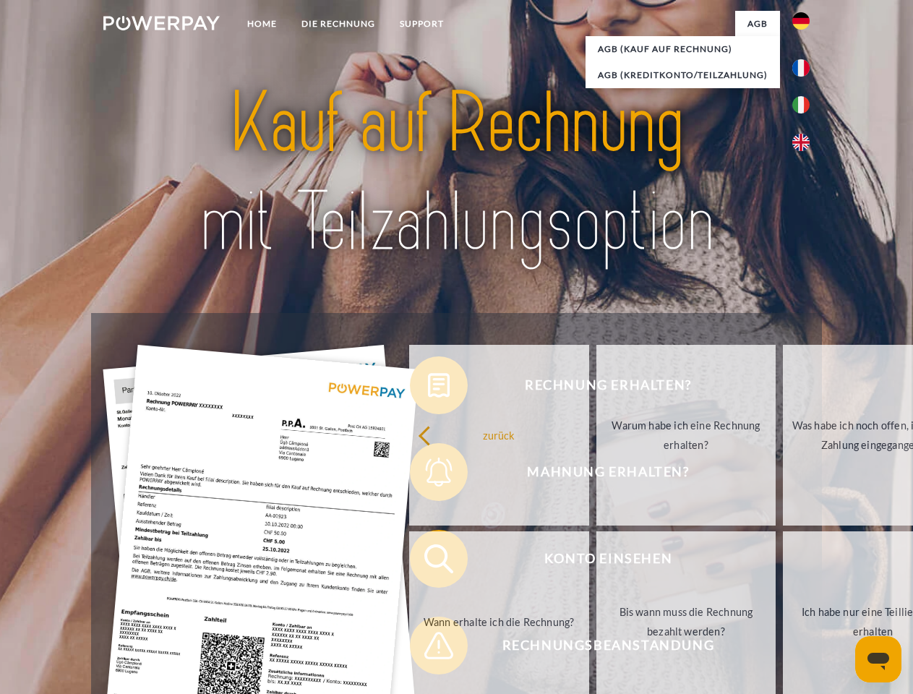 The height and width of the screenshot is (694, 913). Describe the element at coordinates (801, 21) in the screenshot. I see `img: de` at that location.